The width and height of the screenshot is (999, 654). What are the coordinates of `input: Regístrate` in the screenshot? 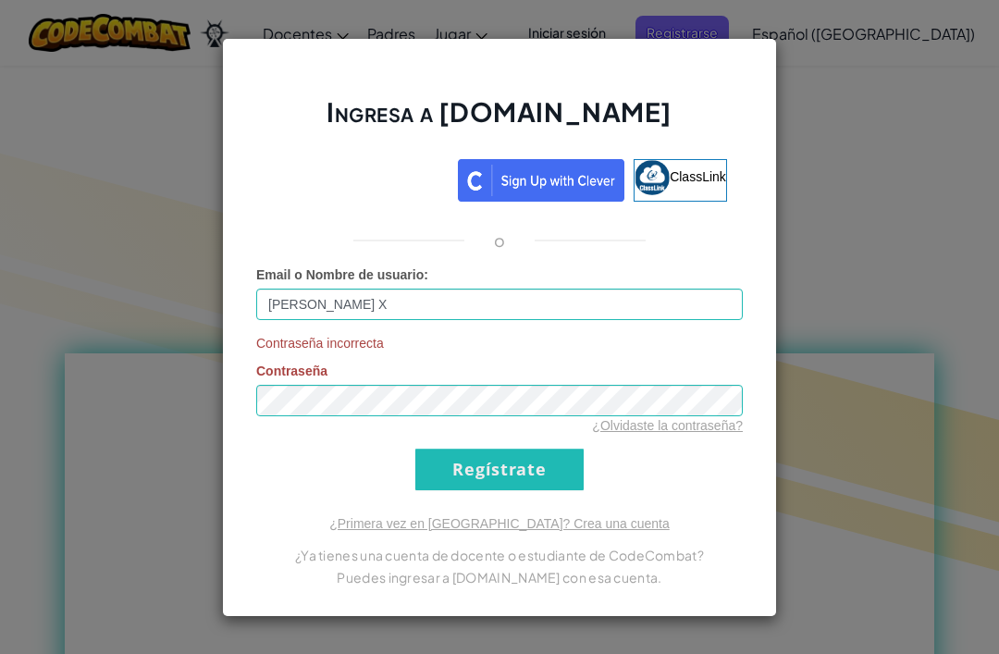 It's located at (499, 469).